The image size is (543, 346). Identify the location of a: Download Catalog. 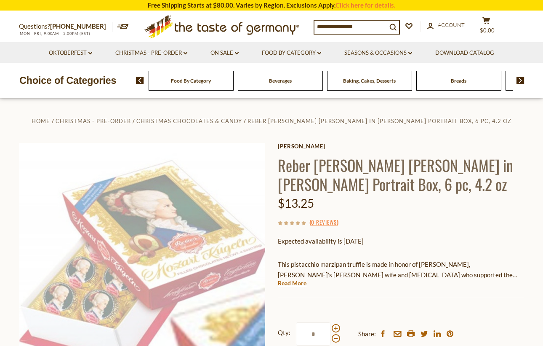
(465, 53).